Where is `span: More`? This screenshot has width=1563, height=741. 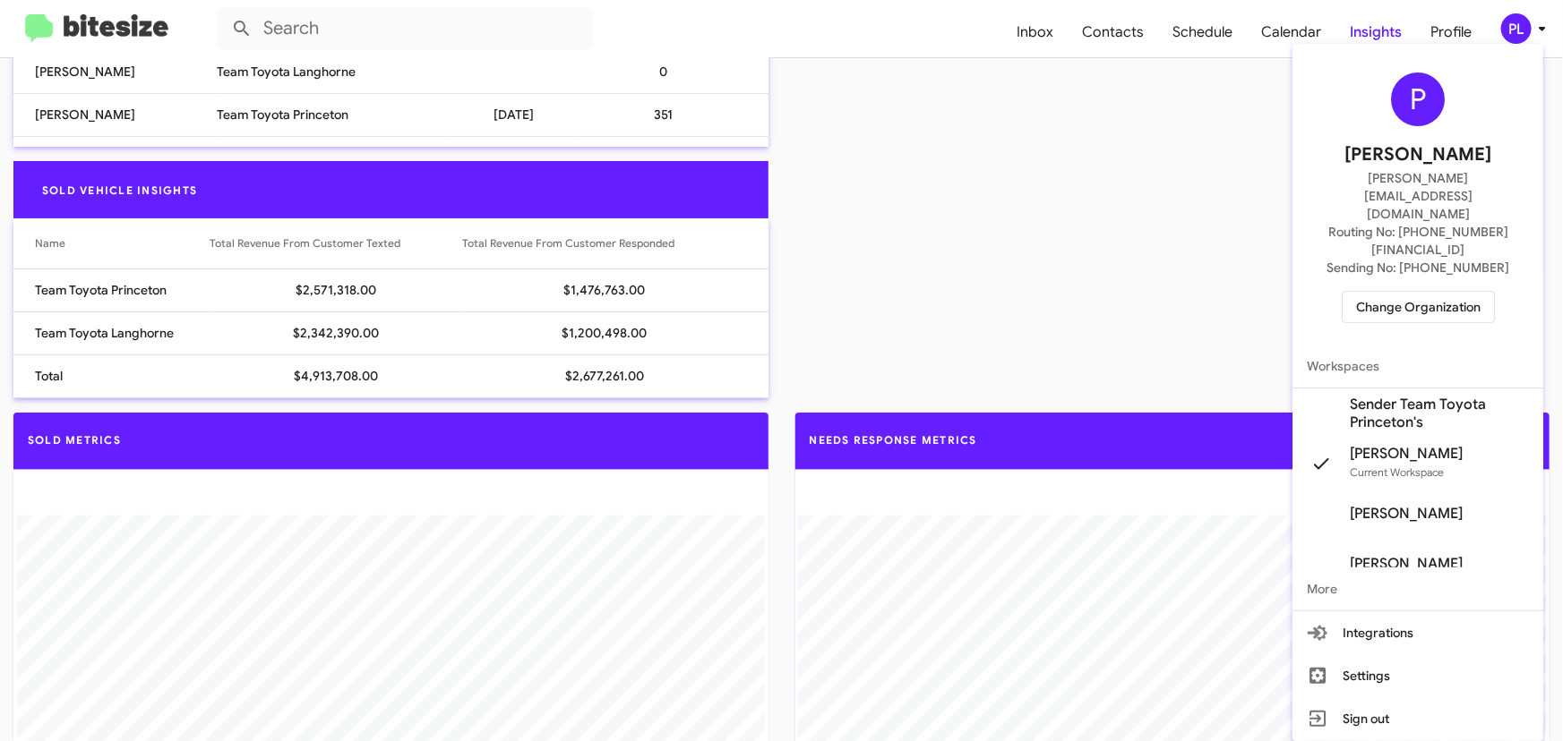
span: More is located at coordinates (1418, 589).